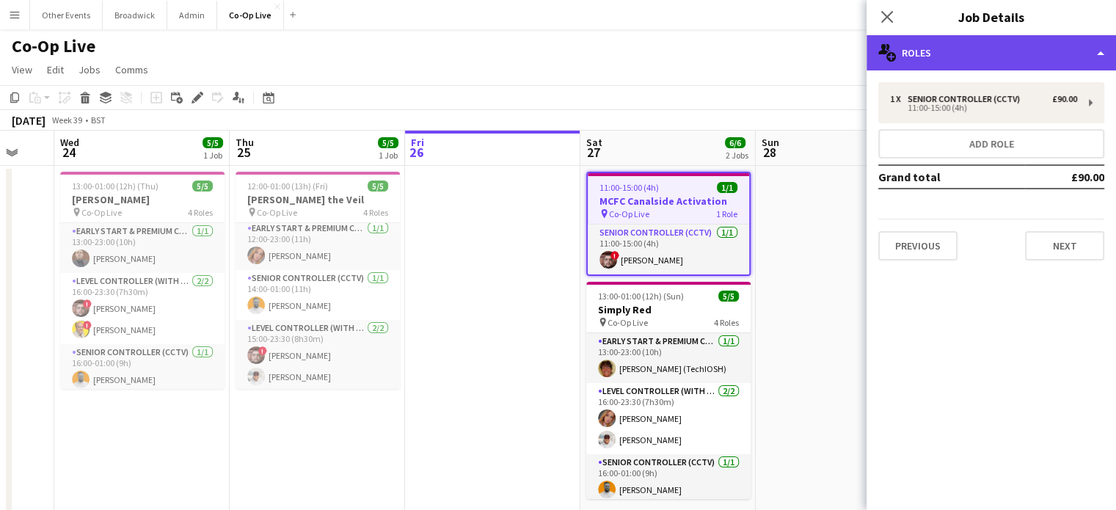 The width and height of the screenshot is (1116, 510). Describe the element at coordinates (1065, 99) in the screenshot. I see `div: £90.00` at that location.